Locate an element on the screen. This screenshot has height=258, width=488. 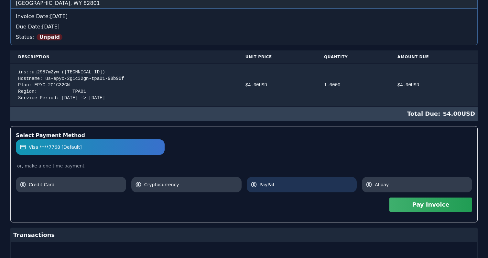
div: or, make a one time payment is located at coordinates (244, 166).